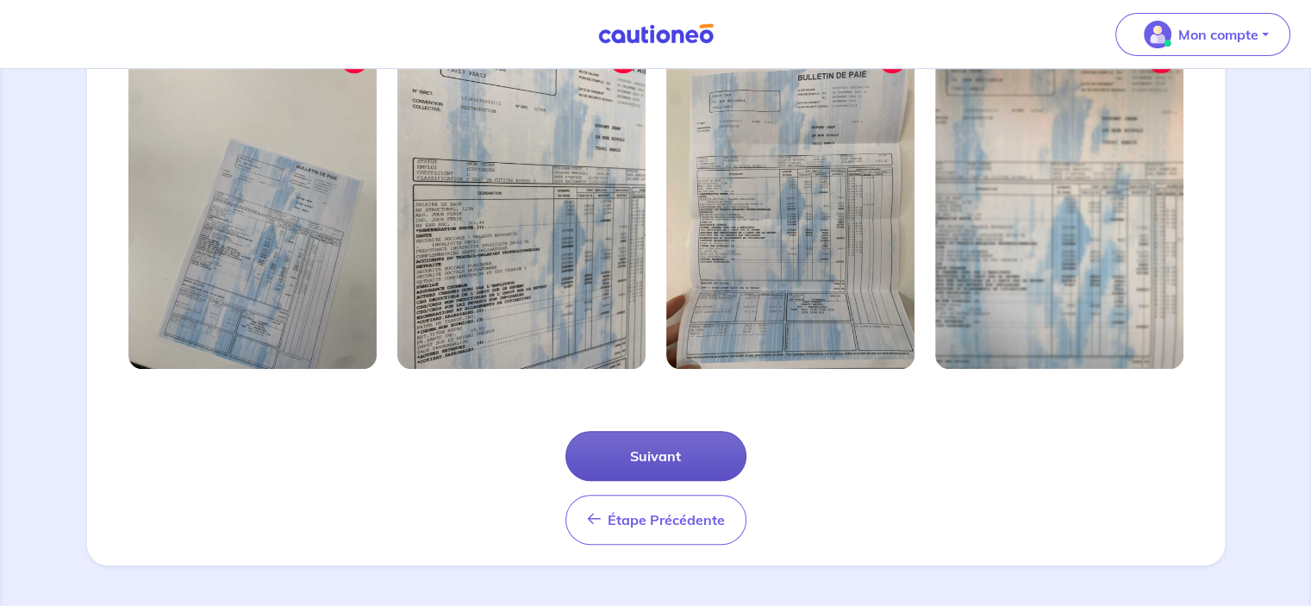 The image size is (1311, 606). I want to click on img: Image mal cadrée 1, so click(253, 203).